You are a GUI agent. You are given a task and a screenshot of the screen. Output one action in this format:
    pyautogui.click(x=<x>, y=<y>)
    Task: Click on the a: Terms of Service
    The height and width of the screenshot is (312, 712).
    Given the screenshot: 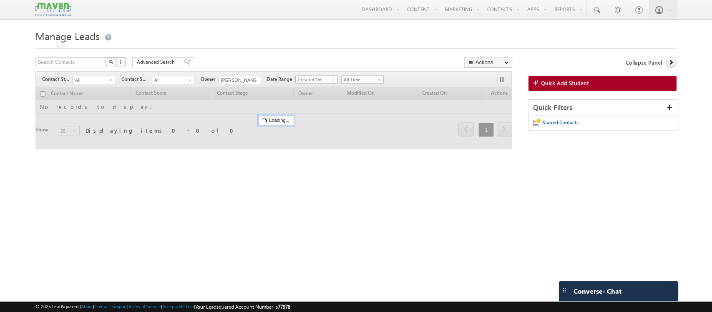 What is the action you would take?
    pyautogui.click(x=145, y=306)
    